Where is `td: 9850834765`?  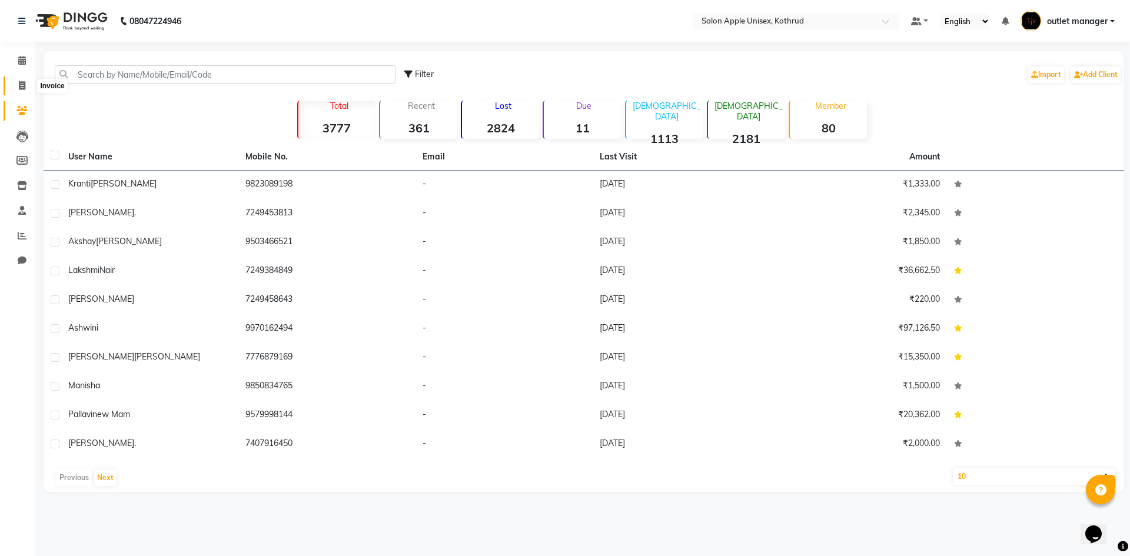 td: 9850834765 is located at coordinates (327, 387).